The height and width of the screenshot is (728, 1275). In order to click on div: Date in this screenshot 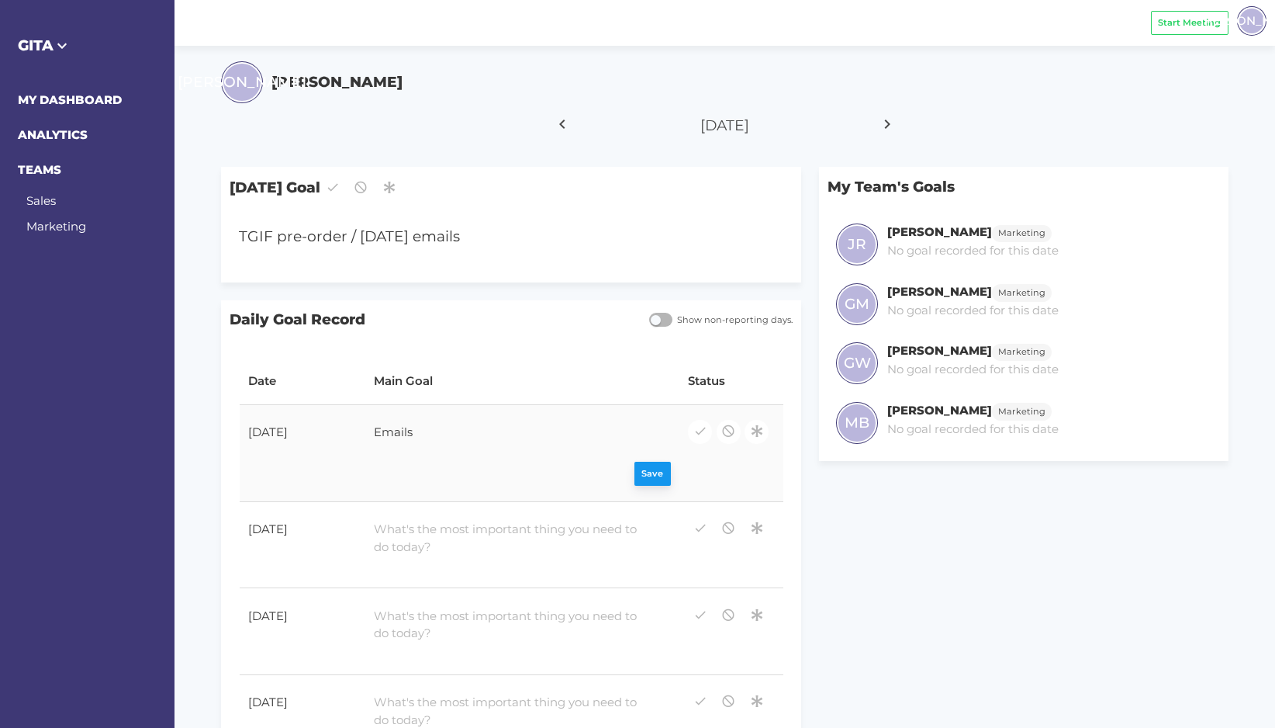, I will do `click(303, 381)`.